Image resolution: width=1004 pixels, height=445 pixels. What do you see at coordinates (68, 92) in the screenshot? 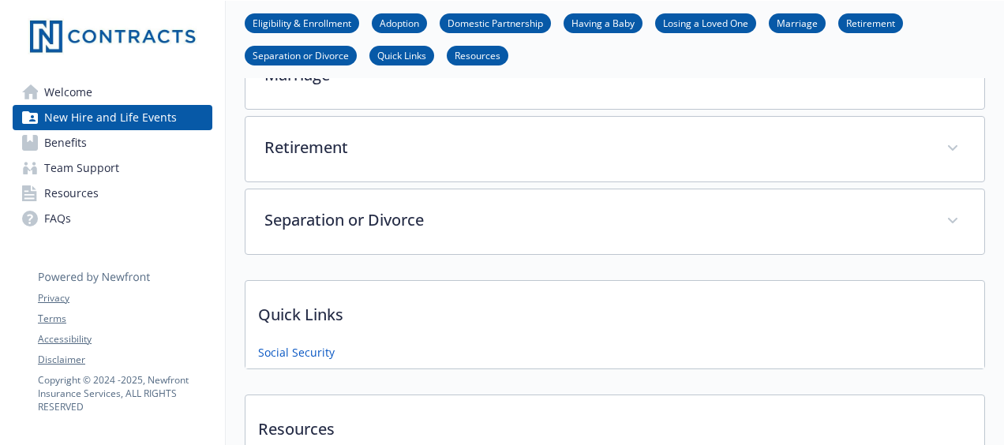
I see `span: Welcome` at bounding box center [68, 92].